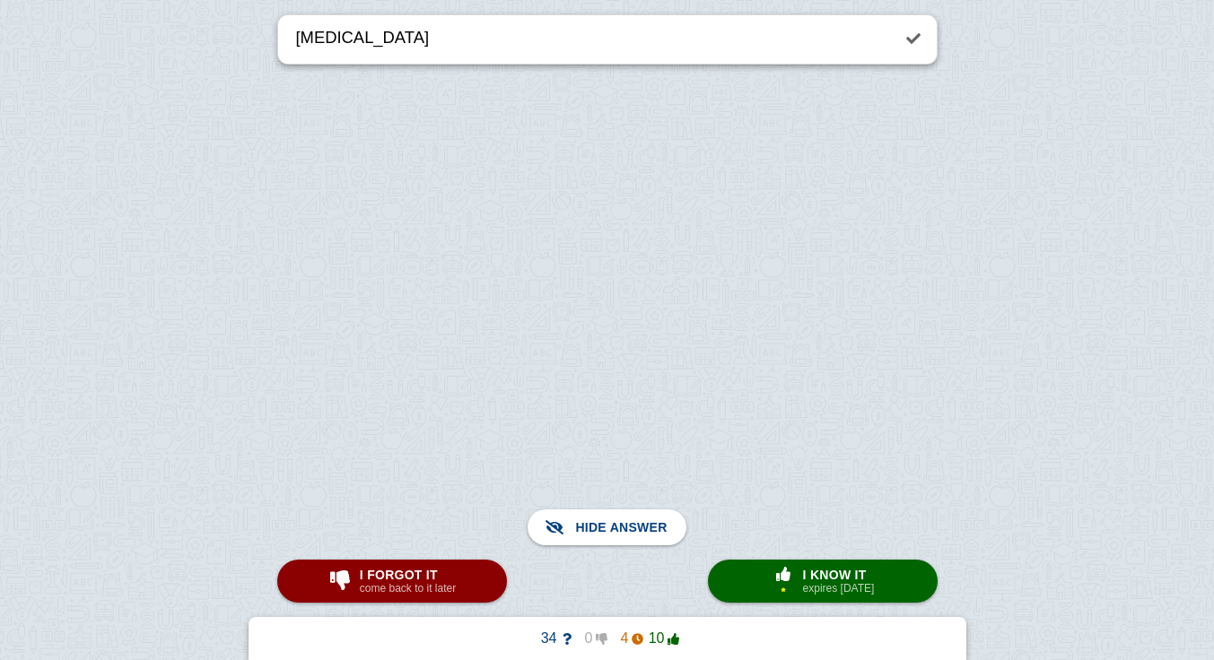 This screenshot has height=660, width=1214. I want to click on span: 34, so click(553, 639).